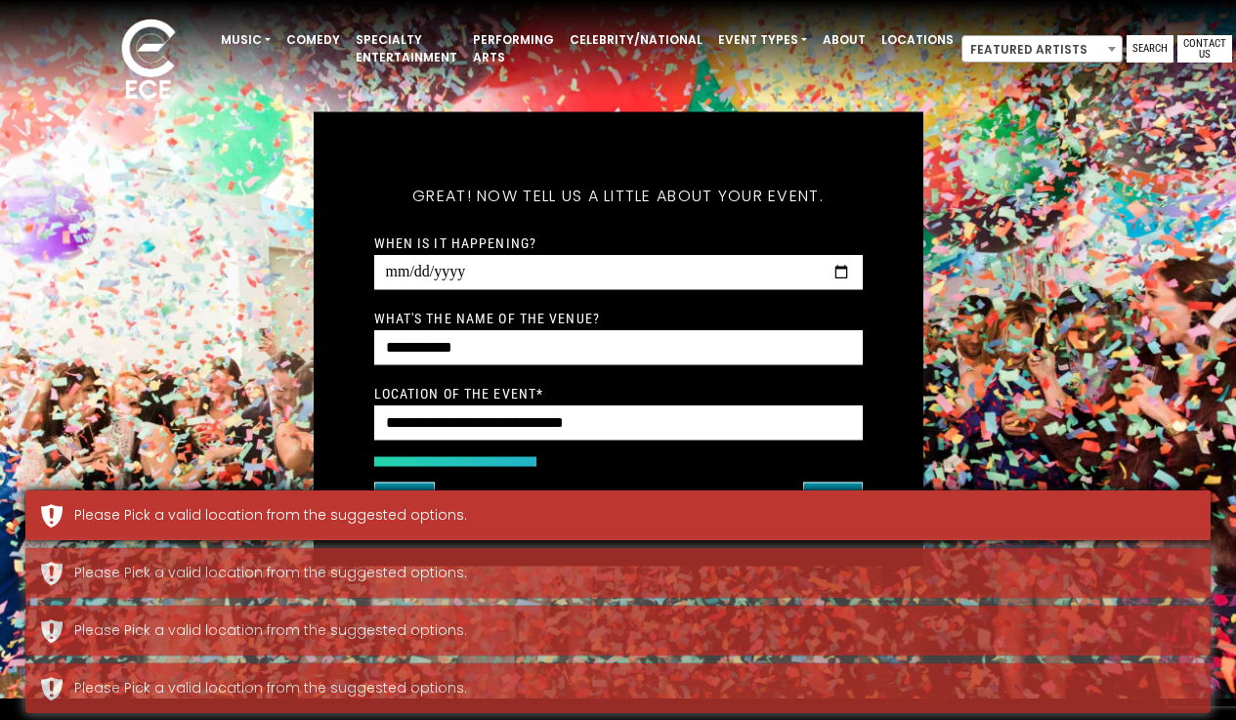  I want to click on img: ece_new_logo_whitev2-1.png, so click(149, 61).